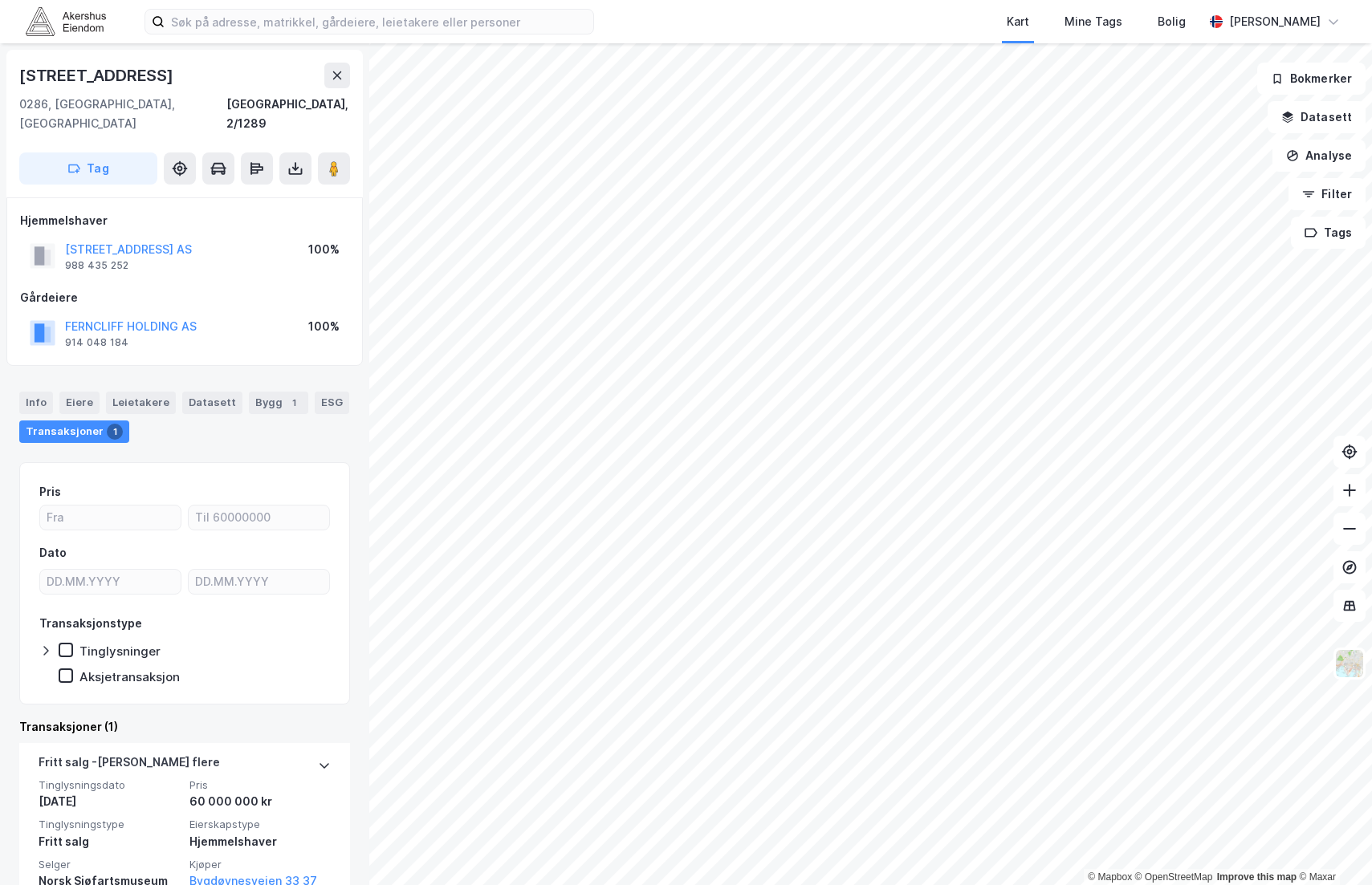  I want to click on div: Transaksjonstype, so click(90, 623).